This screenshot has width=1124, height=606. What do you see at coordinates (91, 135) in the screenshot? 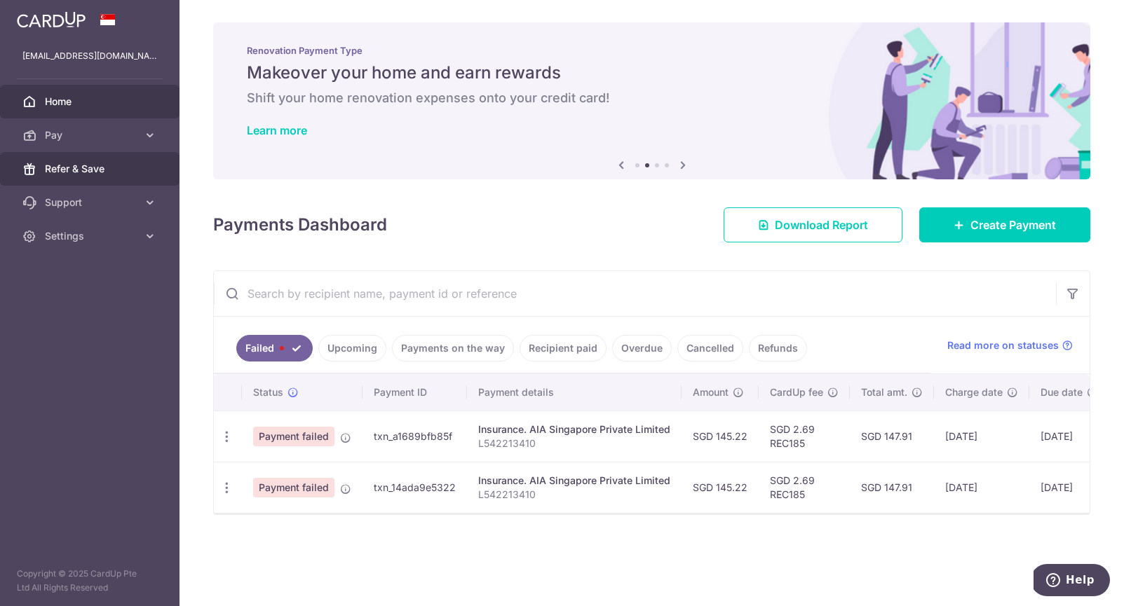
I see `span: Pay` at bounding box center [91, 135].